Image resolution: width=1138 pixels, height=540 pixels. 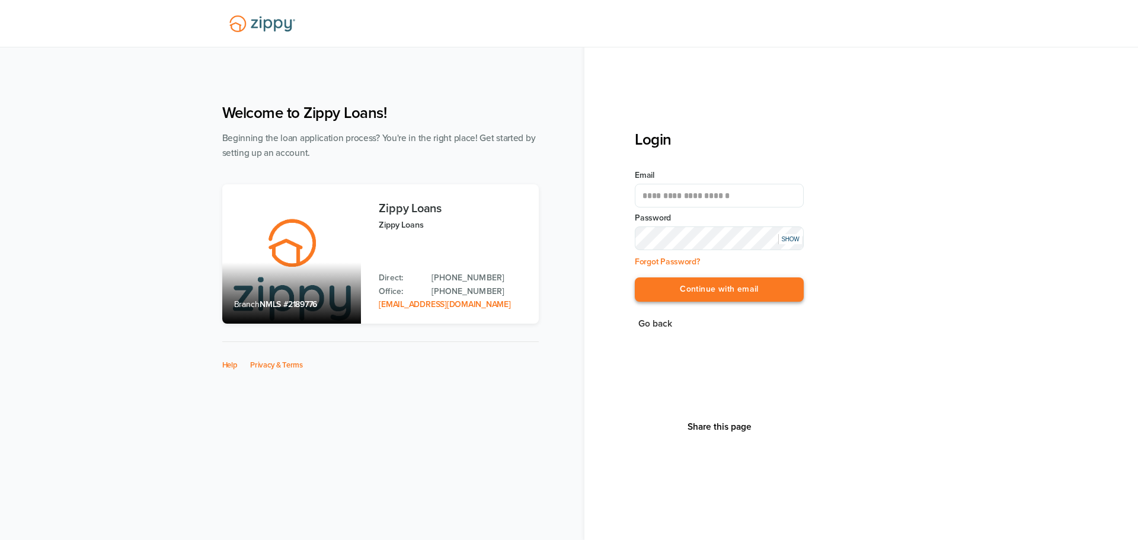 I want to click on a: Email Address: zippyguide@zippymh.com, so click(x=445, y=304).